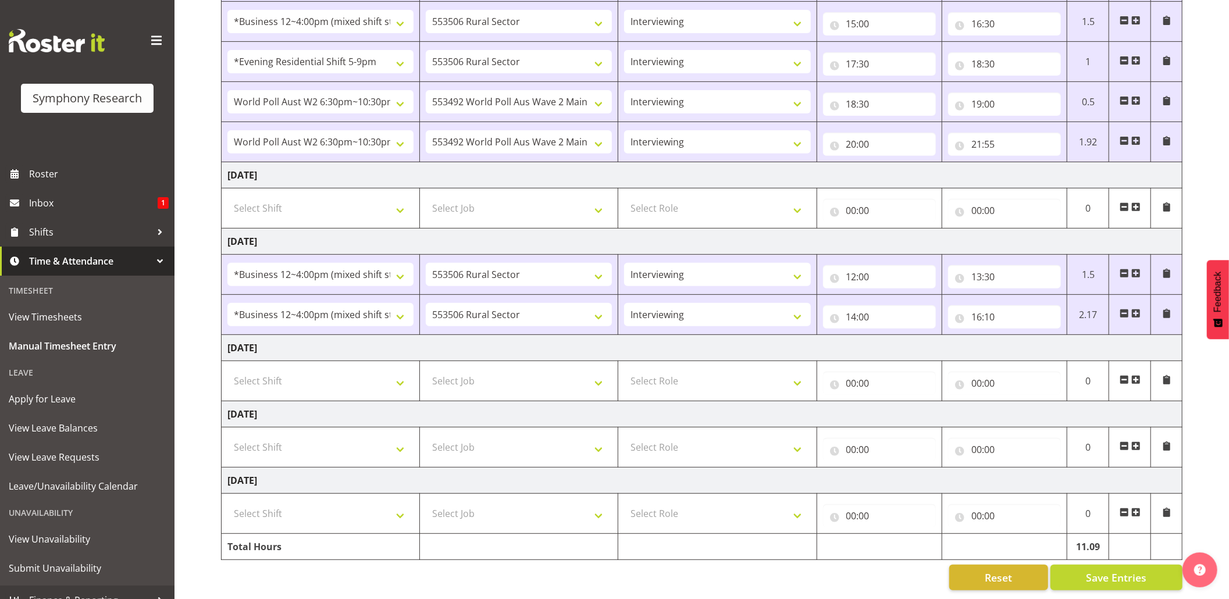  Describe the element at coordinates (87, 486) in the screenshot. I see `span: Leave/Unavailability Calendar` at that location.